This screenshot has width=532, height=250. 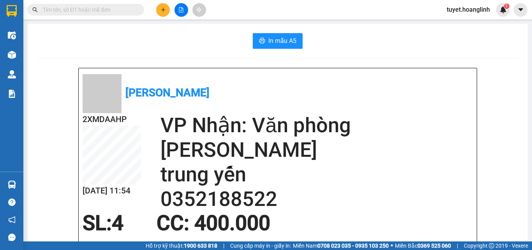 What do you see at coordinates (341, 245) in the screenshot?
I see `span: Miền Nam` at bounding box center [341, 245].